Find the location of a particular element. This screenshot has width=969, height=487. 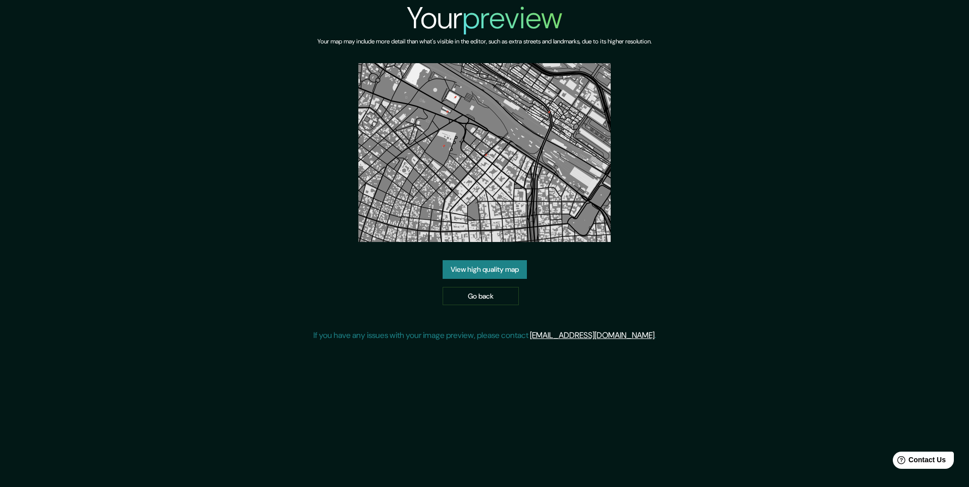

img: created-map-preview is located at coordinates (485, 152).